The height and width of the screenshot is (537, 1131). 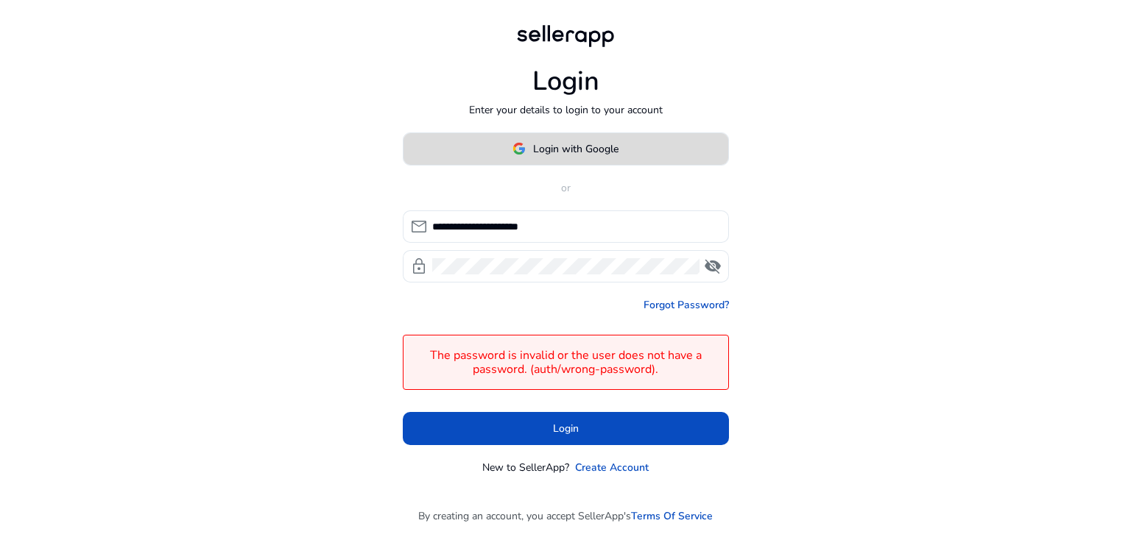 I want to click on a: Create Account, so click(x=612, y=467).